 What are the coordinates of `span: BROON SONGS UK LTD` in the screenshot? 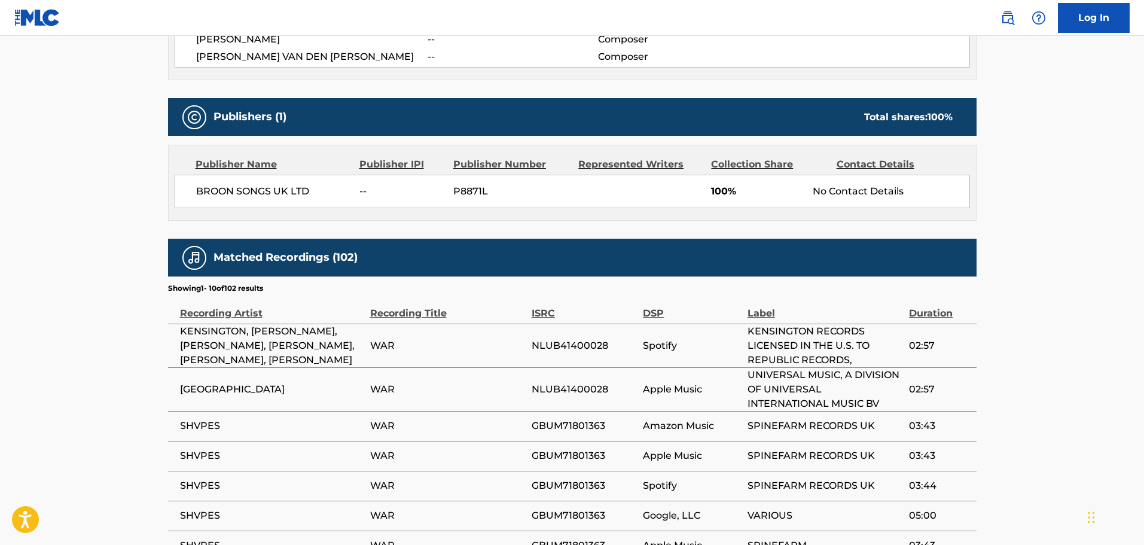 It's located at (273, 191).